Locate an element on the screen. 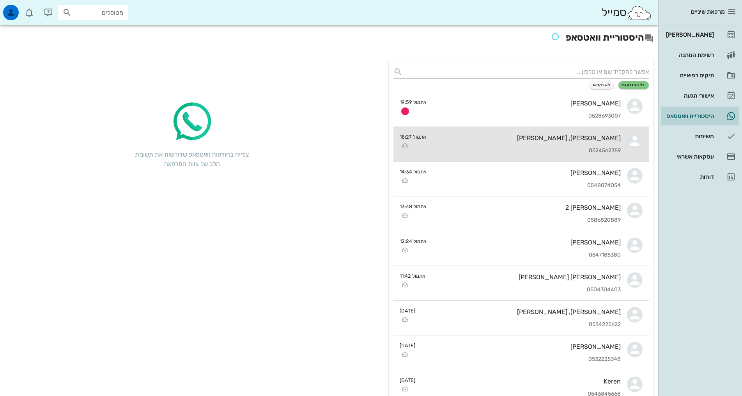  a: עסקאות אשראי is located at coordinates (700, 156).